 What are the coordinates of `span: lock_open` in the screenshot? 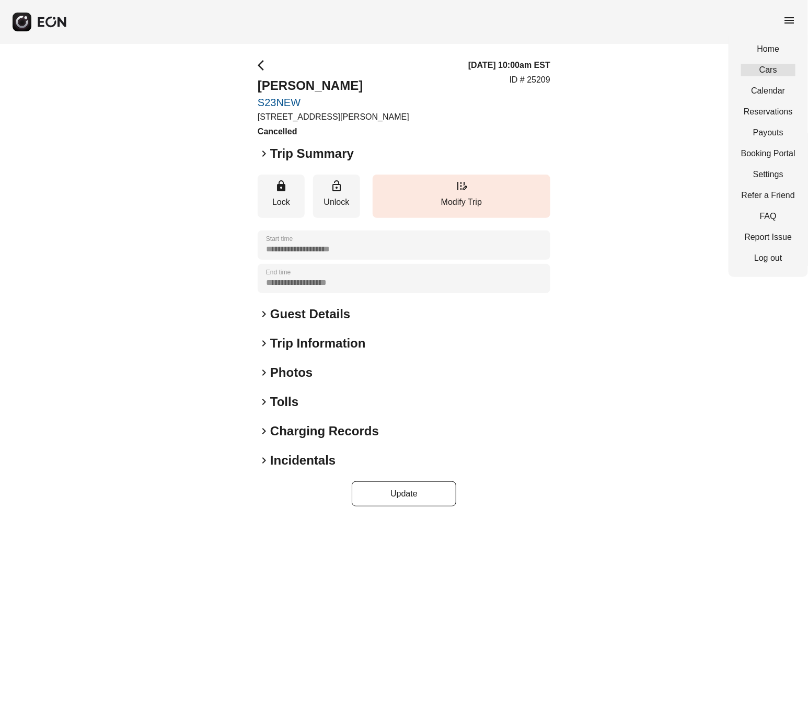 It's located at (336, 186).